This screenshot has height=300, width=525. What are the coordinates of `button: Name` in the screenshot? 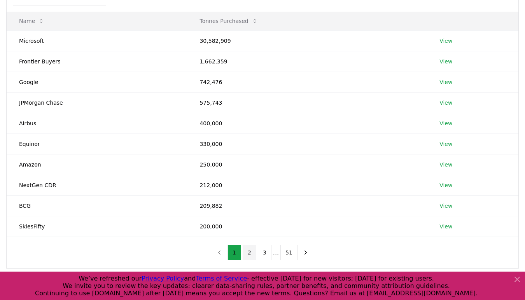 It's located at (32, 21).